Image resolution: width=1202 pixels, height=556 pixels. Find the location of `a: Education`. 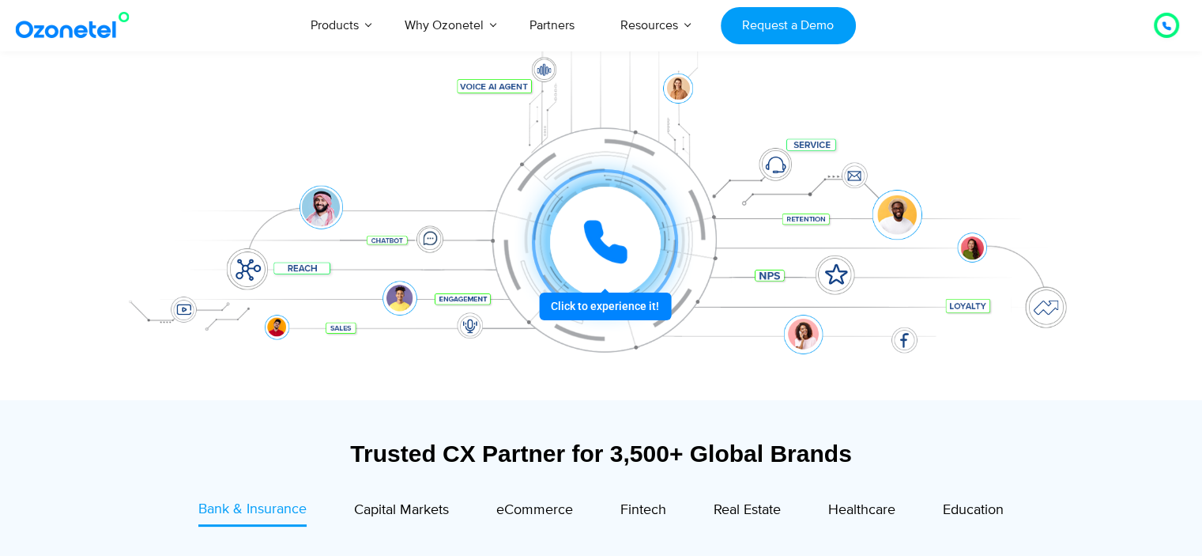

a: Education is located at coordinates (973, 512).